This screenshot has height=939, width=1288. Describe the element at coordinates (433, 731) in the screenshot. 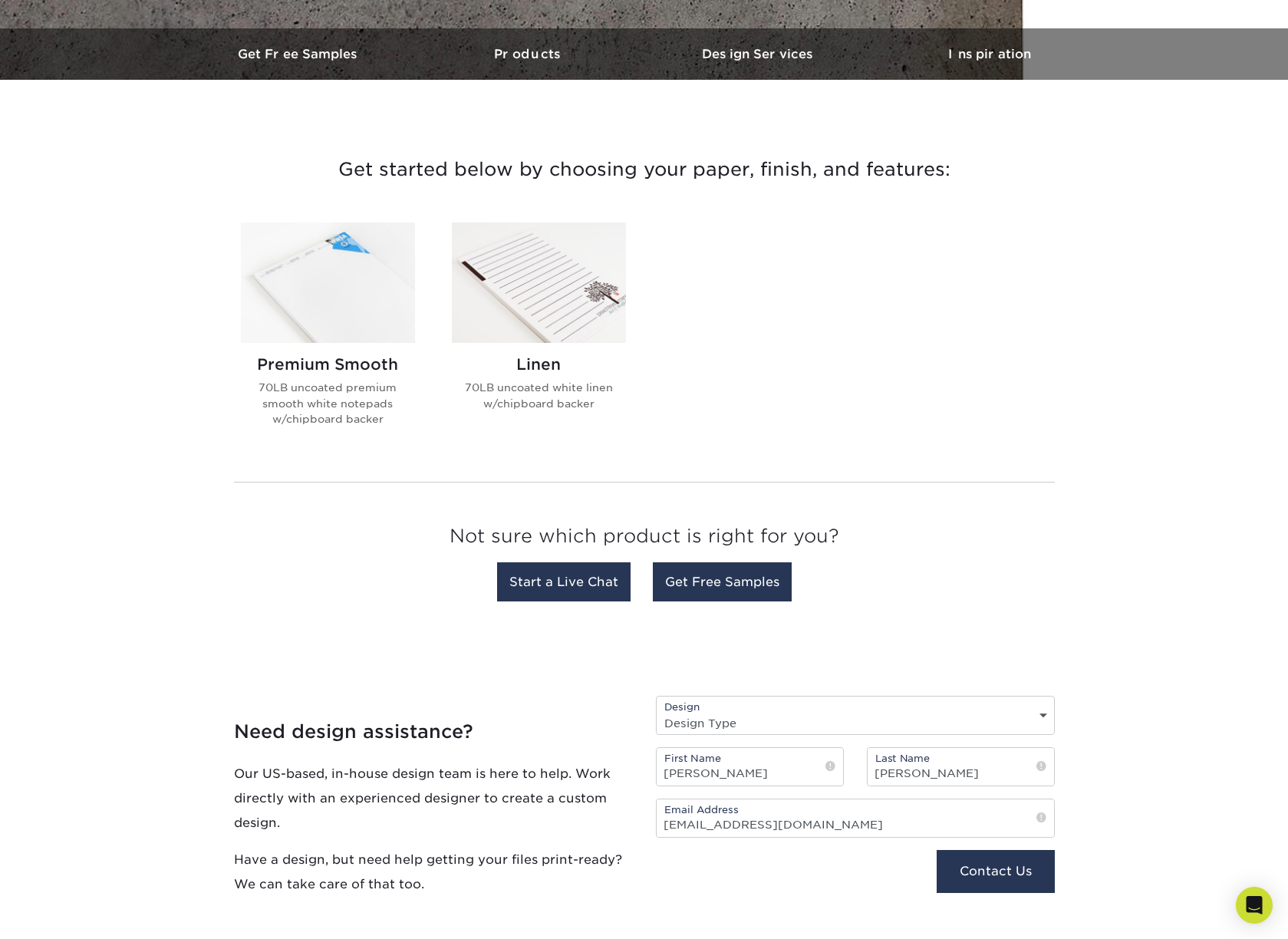

I see `h4: Need design assistance?` at that location.